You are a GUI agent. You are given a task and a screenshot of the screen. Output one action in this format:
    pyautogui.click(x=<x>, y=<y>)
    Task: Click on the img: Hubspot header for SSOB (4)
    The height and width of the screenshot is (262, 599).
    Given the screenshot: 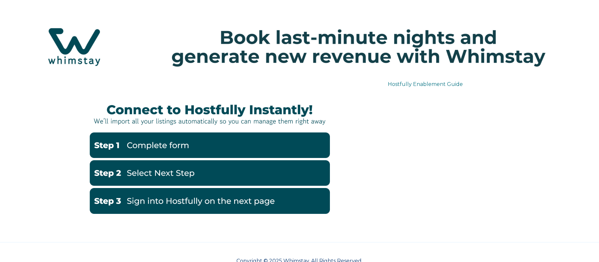 What is the action you would take?
    pyautogui.click(x=299, y=47)
    